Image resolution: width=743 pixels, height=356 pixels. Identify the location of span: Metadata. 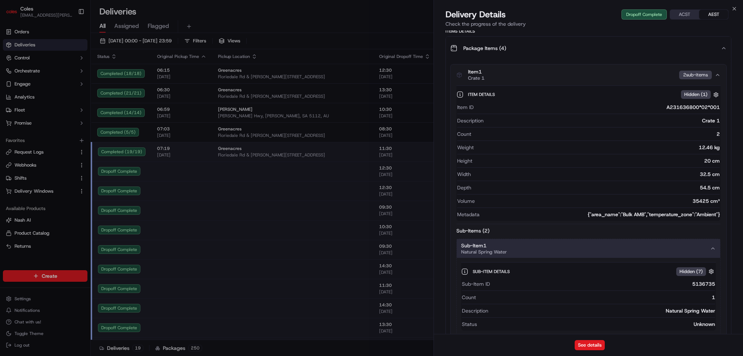
(468, 215).